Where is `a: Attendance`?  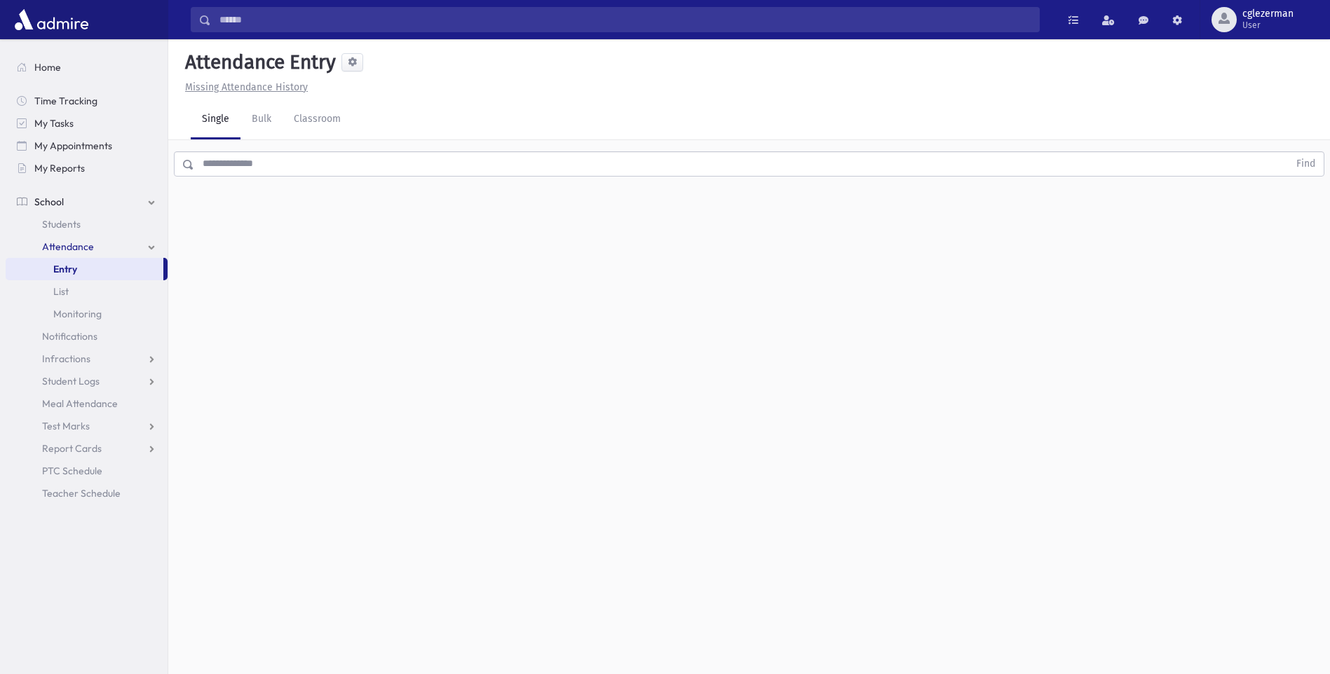
a: Attendance is located at coordinates (86, 247).